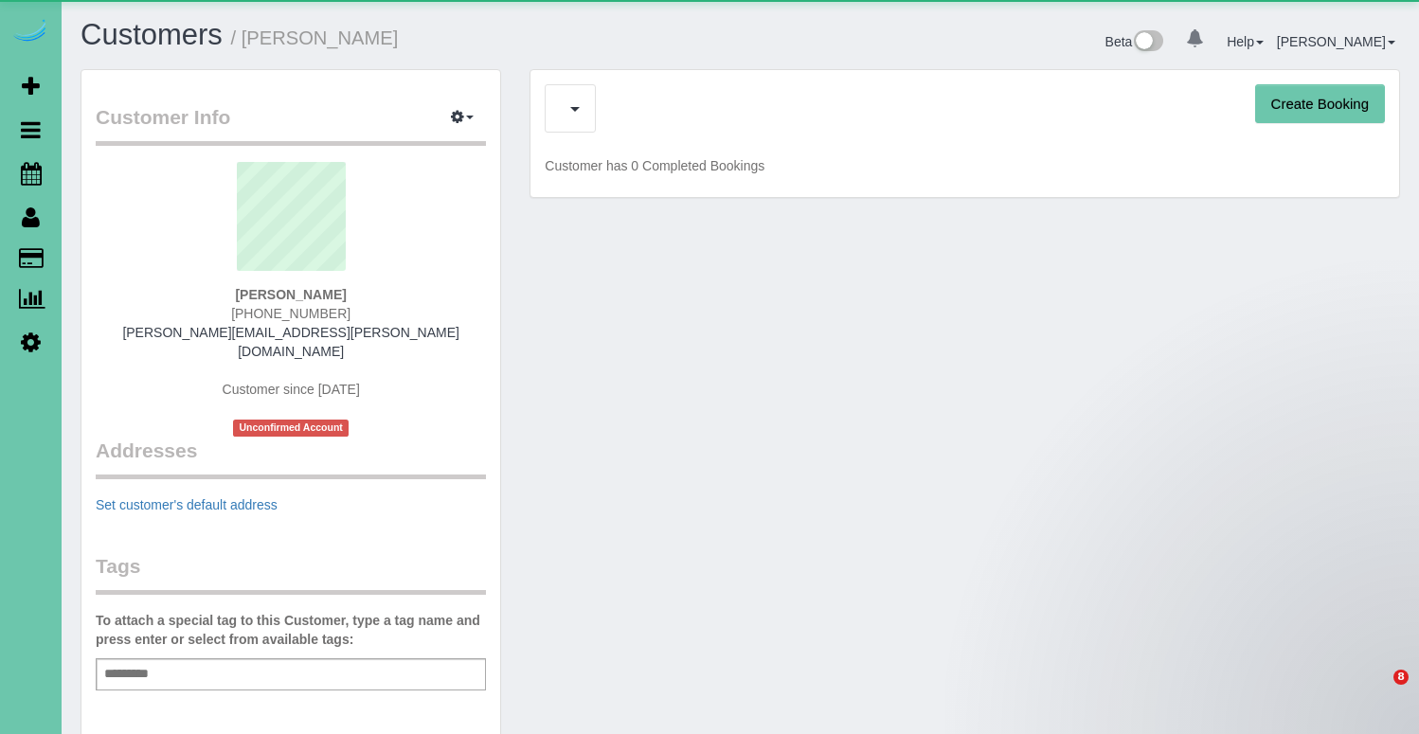 The width and height of the screenshot is (1419, 734). Describe the element at coordinates (30, 32) in the screenshot. I see `img: Automaid Logo` at that location.